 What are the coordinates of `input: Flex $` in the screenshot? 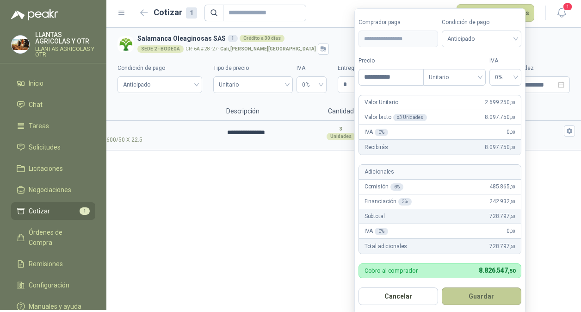 It's located at (541, 130).